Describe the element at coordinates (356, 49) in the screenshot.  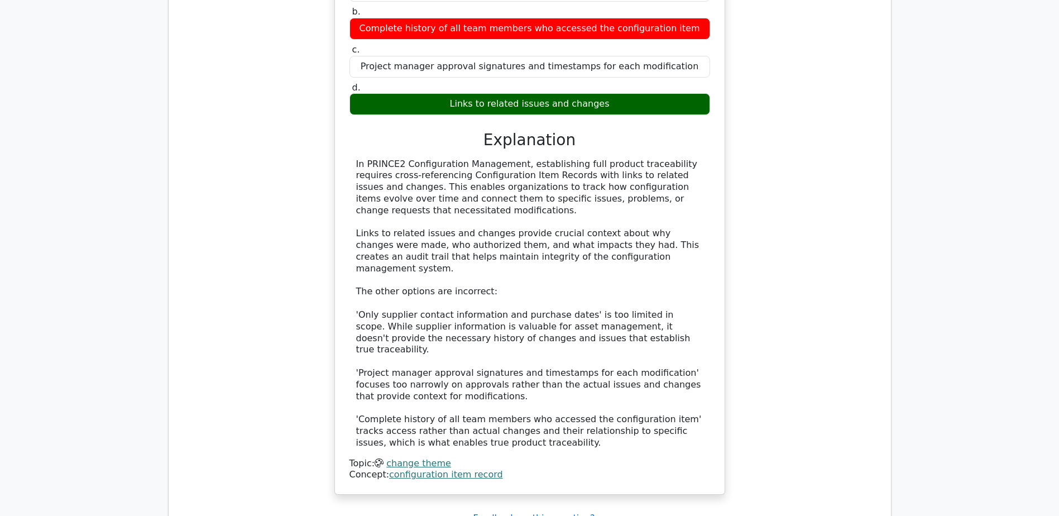
I see `span: c.` at that location.